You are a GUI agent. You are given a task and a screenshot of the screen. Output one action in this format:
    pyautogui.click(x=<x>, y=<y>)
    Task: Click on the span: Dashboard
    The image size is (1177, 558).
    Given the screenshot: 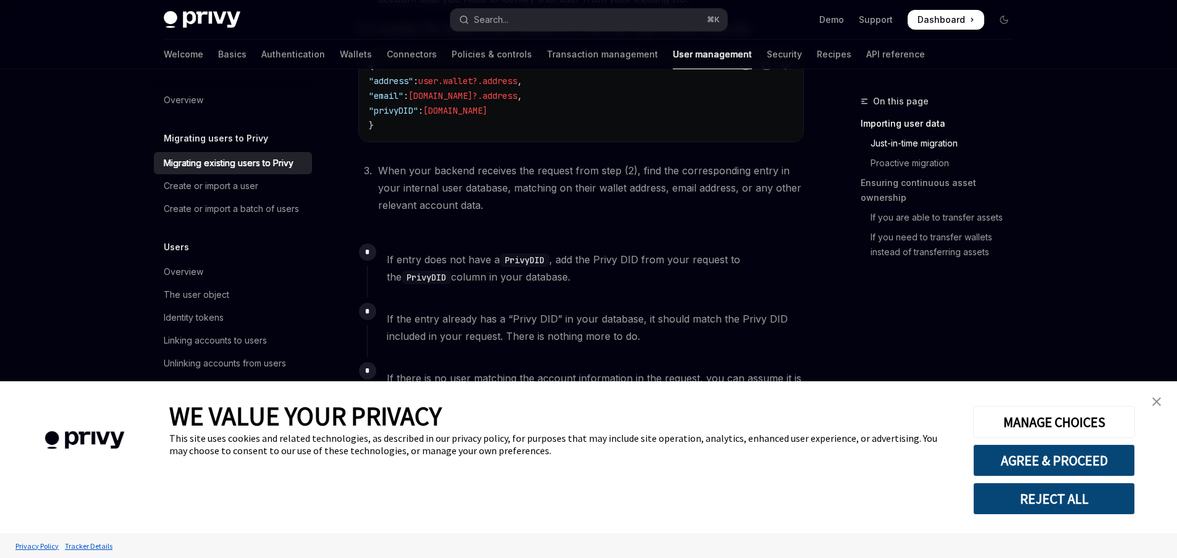 What is the action you would take?
    pyautogui.click(x=941, y=20)
    